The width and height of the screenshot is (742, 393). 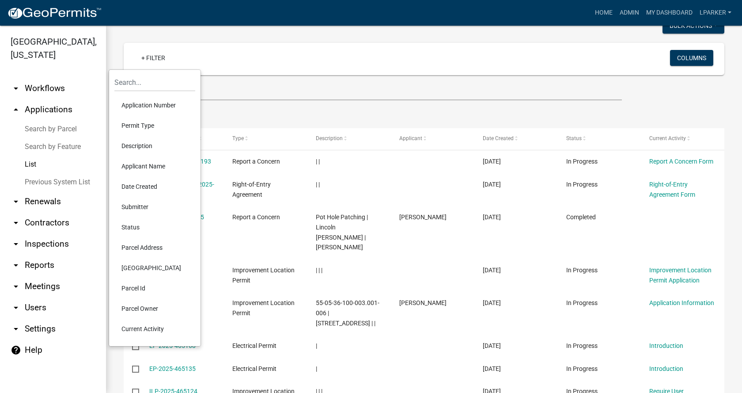 What do you see at coordinates (238, 138) in the screenshot?
I see `span: Type` at bounding box center [238, 138].